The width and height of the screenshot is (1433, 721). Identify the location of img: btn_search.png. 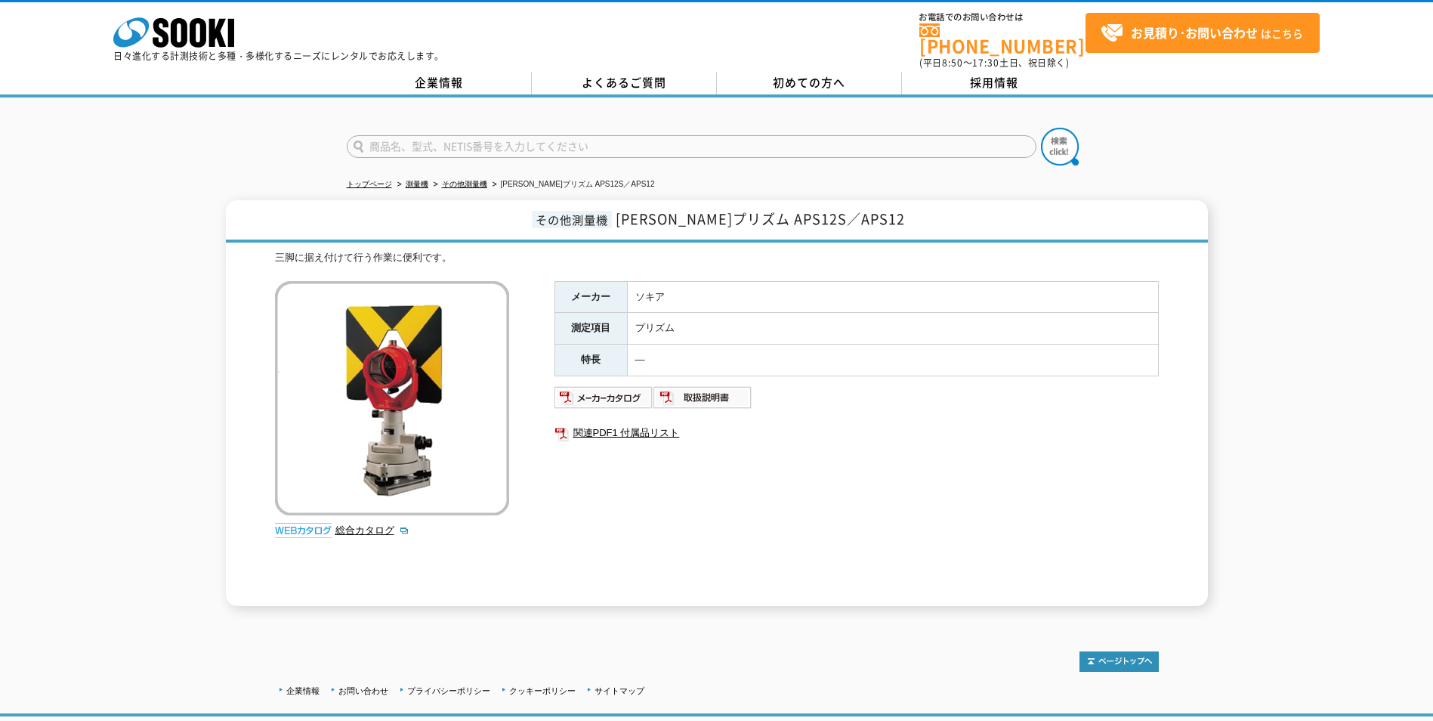
(1060, 147).